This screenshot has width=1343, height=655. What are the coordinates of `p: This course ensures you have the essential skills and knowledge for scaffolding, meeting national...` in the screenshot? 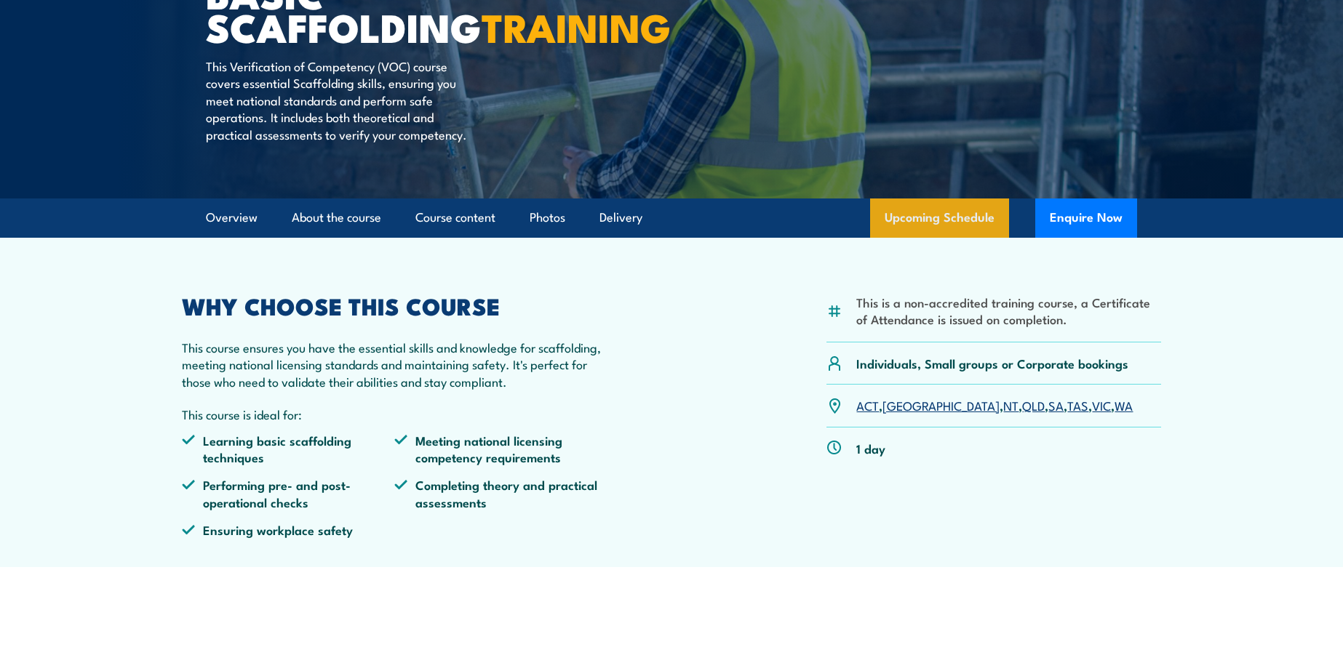 It's located at (394, 364).